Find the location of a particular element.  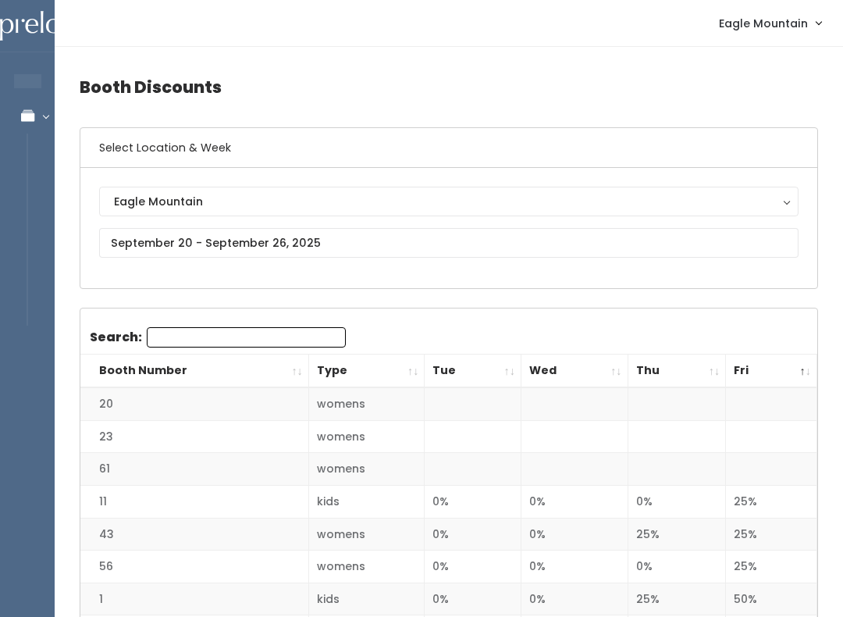

th: Booth Number: activate to sort column ascending is located at coordinates (194, 371).